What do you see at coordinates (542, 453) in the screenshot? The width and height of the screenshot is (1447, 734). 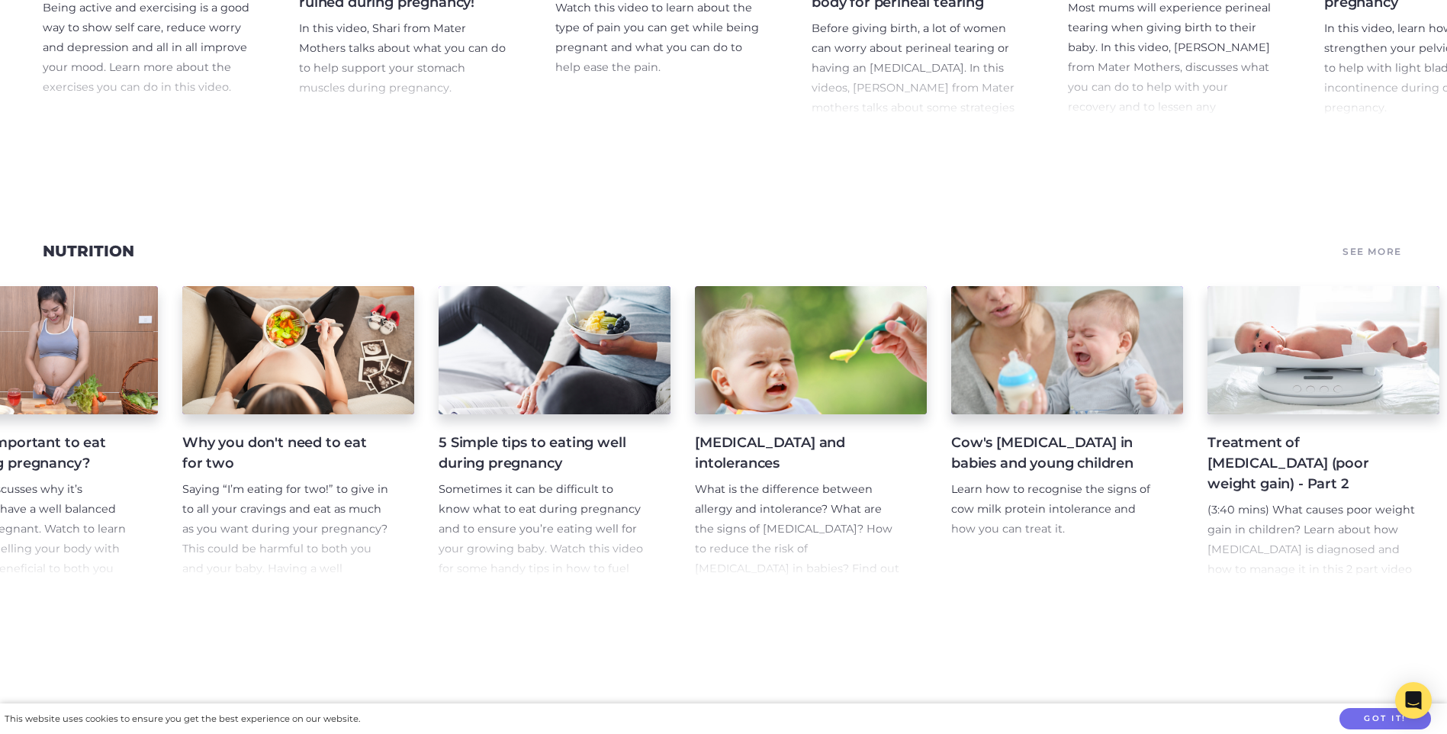 I see `h4: 5 Simple tips to eating well during pregnancy` at bounding box center [542, 453].